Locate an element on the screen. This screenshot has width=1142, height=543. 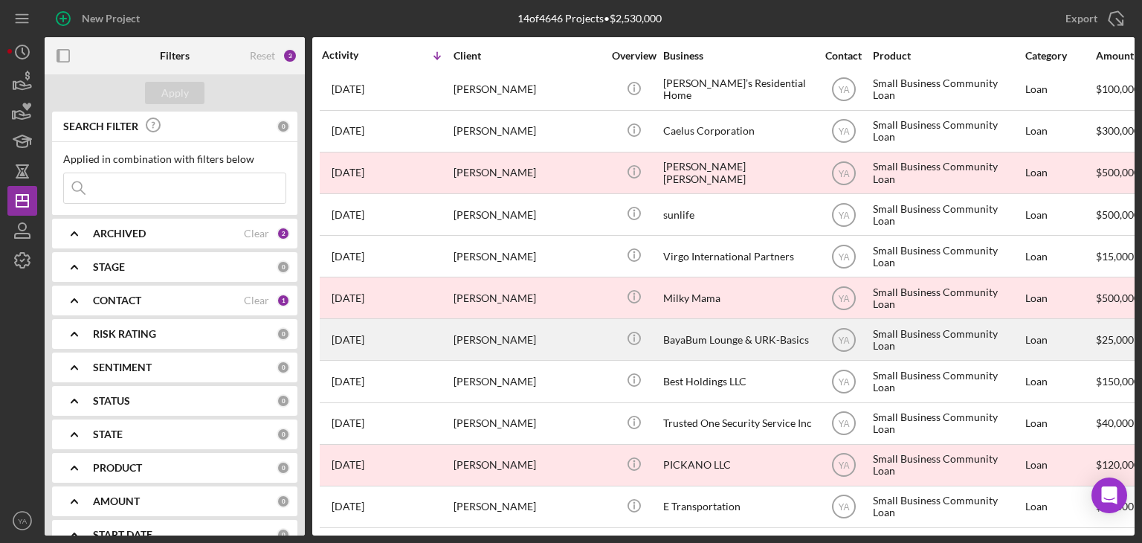
b: Filters is located at coordinates (175, 56).